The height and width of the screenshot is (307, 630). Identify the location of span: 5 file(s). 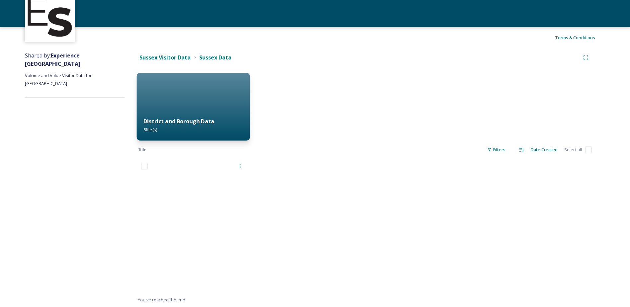
(150, 129).